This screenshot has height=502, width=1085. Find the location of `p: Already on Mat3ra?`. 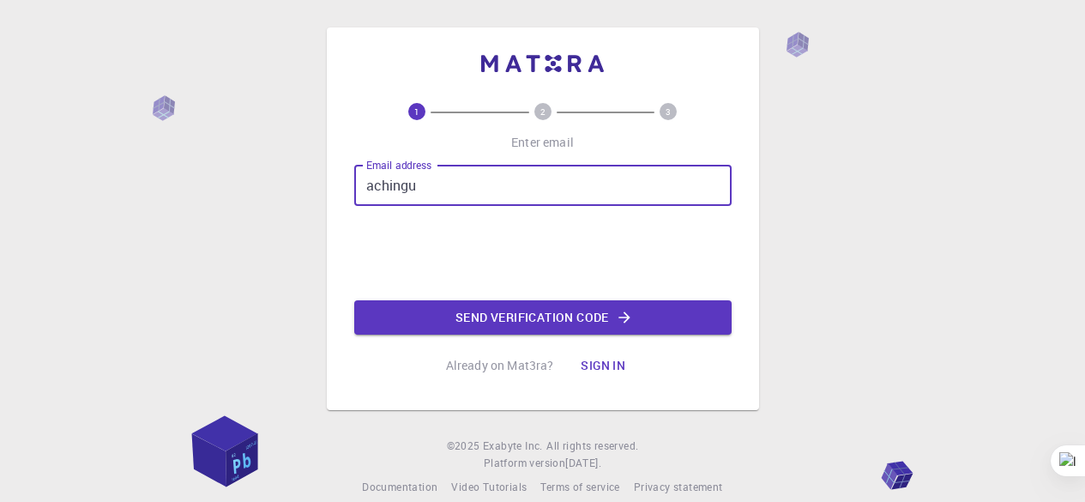

p: Already on Mat3ra? is located at coordinates (500, 366).